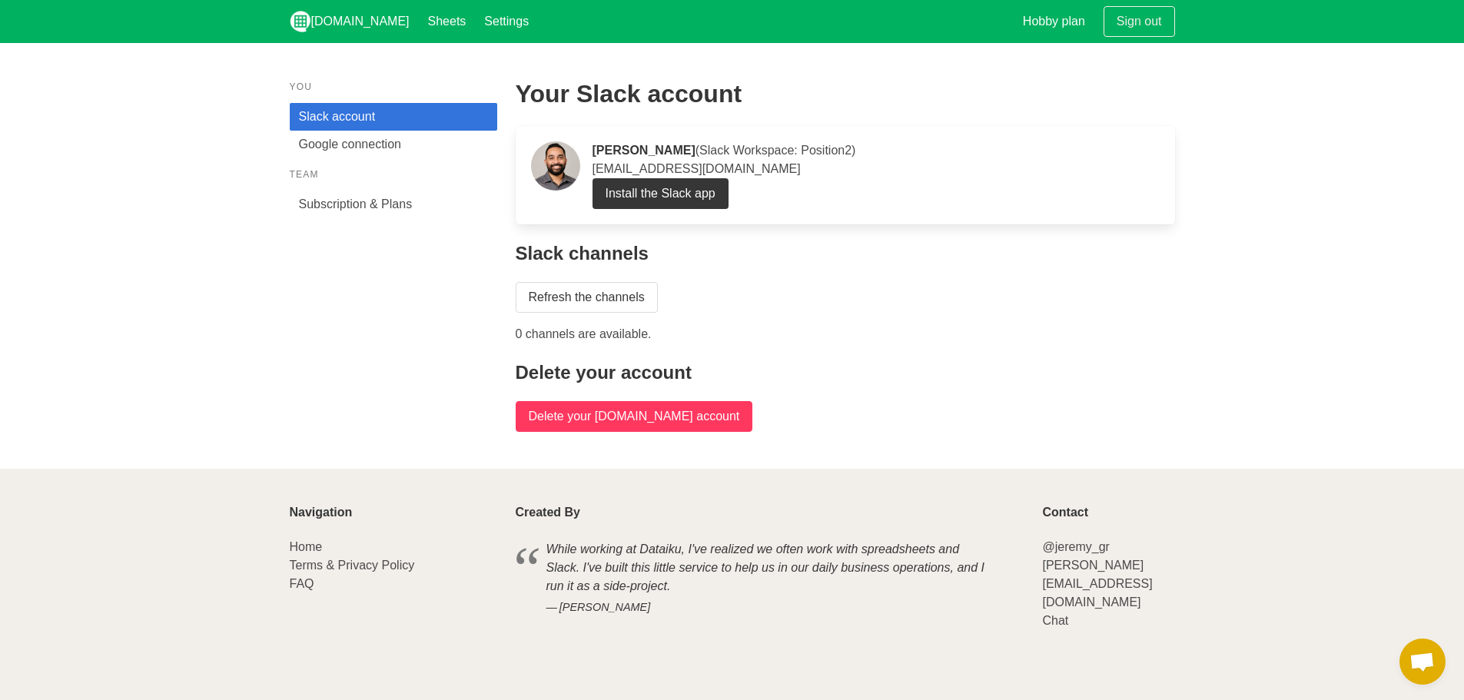  Describe the element at coordinates (770, 513) in the screenshot. I see `p: Created By` at that location.